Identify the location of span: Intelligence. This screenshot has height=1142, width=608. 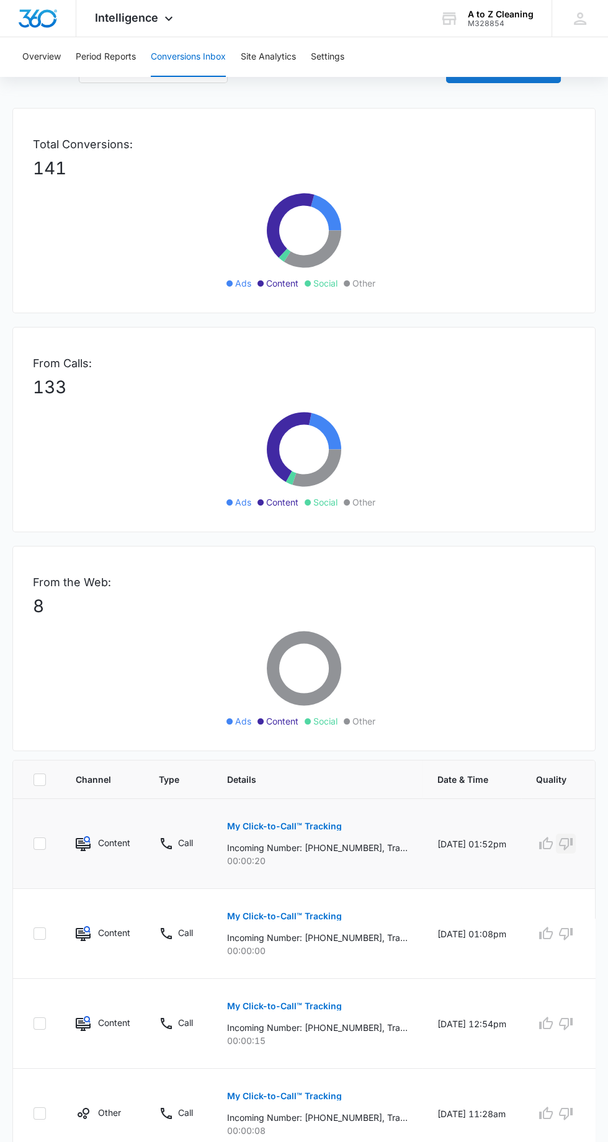
(127, 17).